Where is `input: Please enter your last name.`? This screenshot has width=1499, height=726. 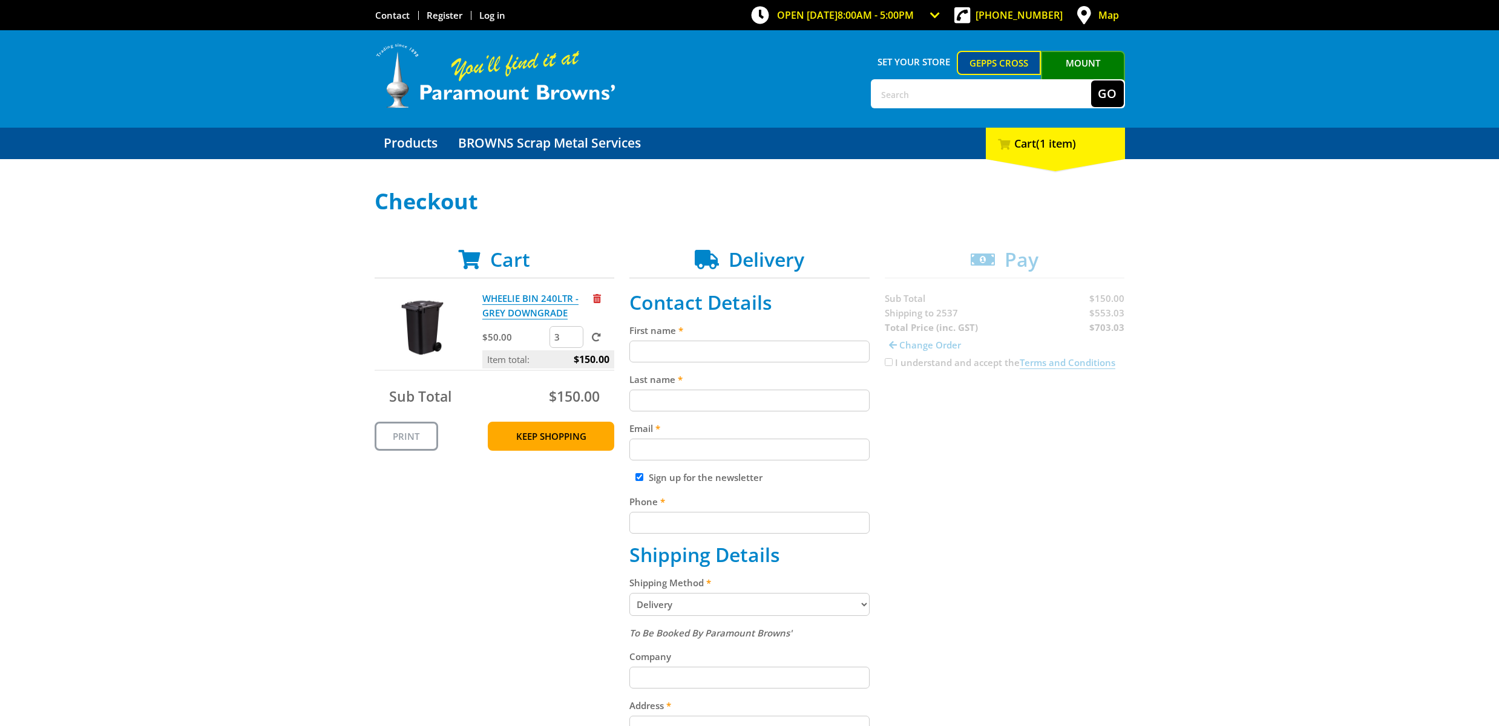 input: Please enter your last name. is located at coordinates (749, 401).